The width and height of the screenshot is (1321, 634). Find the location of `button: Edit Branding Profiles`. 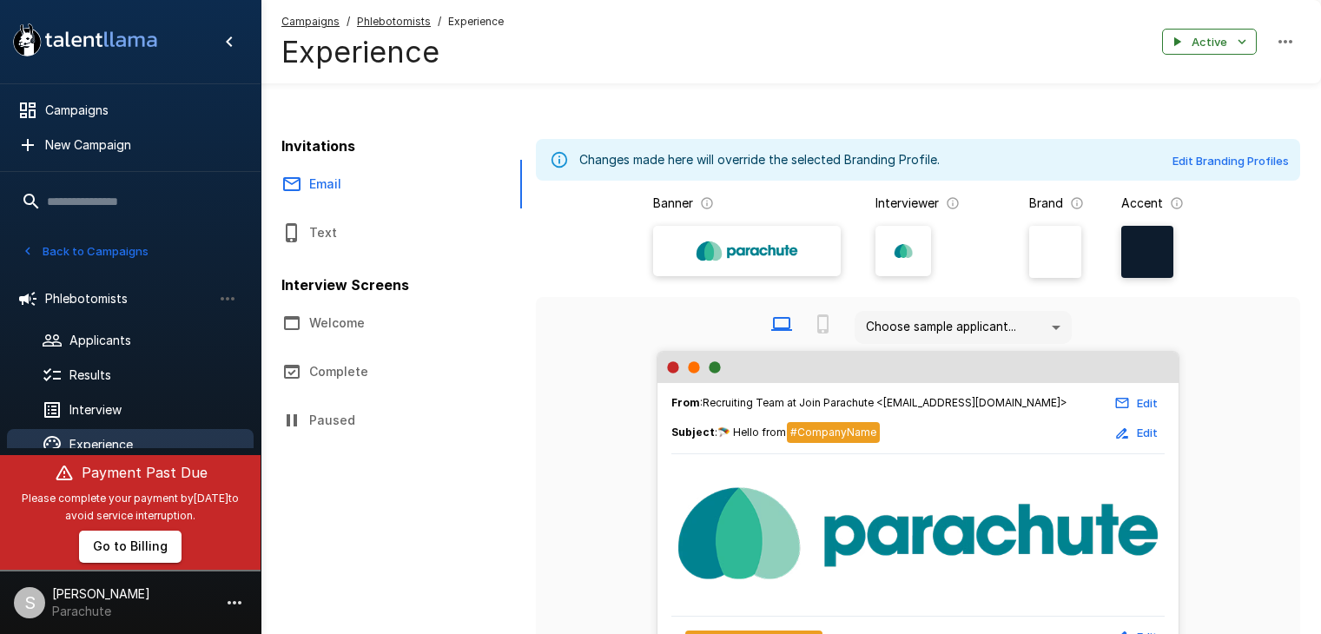

button: Edit Branding Profiles is located at coordinates (1231, 161).